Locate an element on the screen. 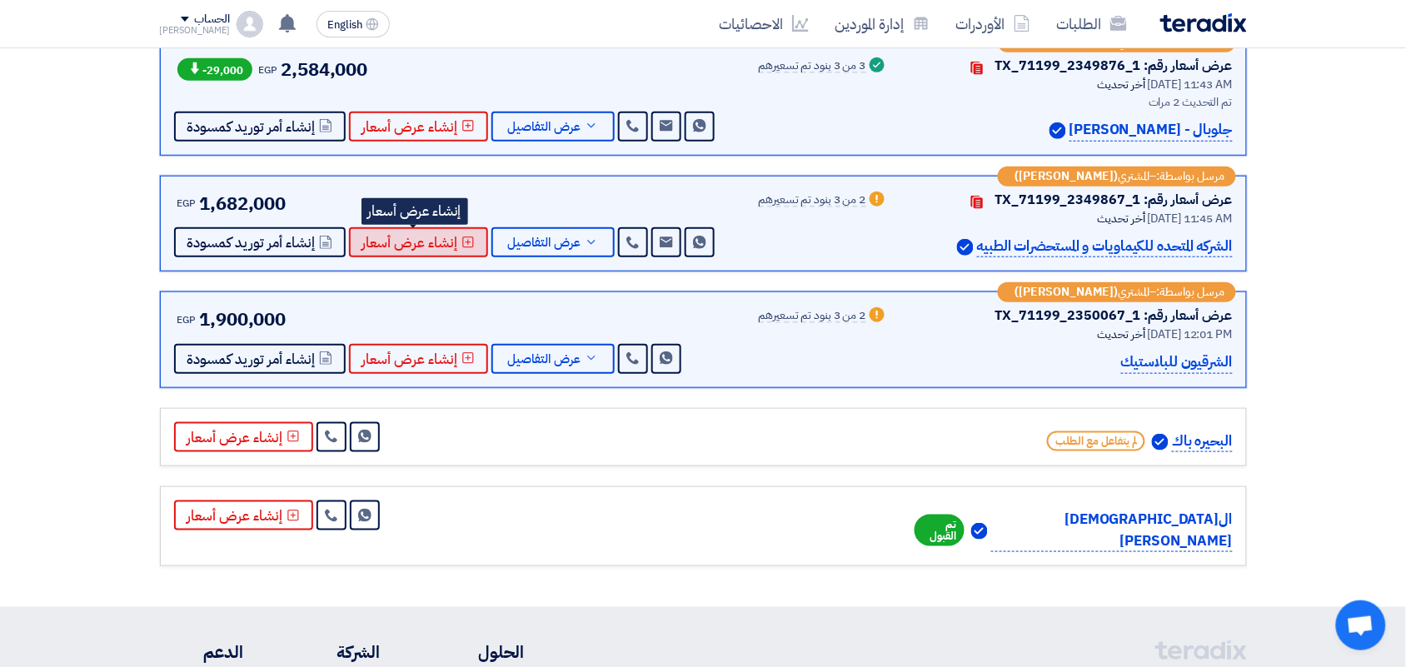  div: تم التحديث 2 مرات is located at coordinates (1071, 102).